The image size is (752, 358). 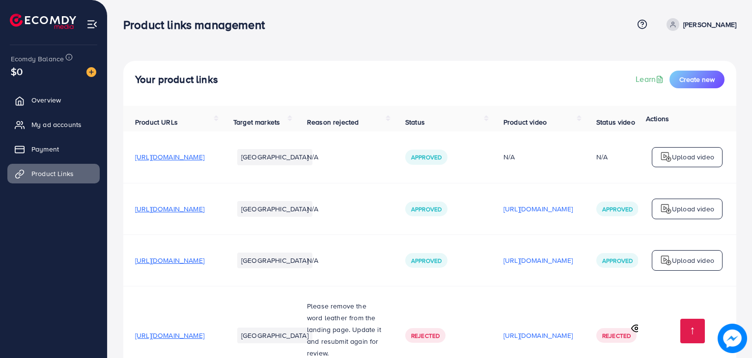 What do you see at coordinates (46, 100) in the screenshot?
I see `span: Overview` at bounding box center [46, 100].